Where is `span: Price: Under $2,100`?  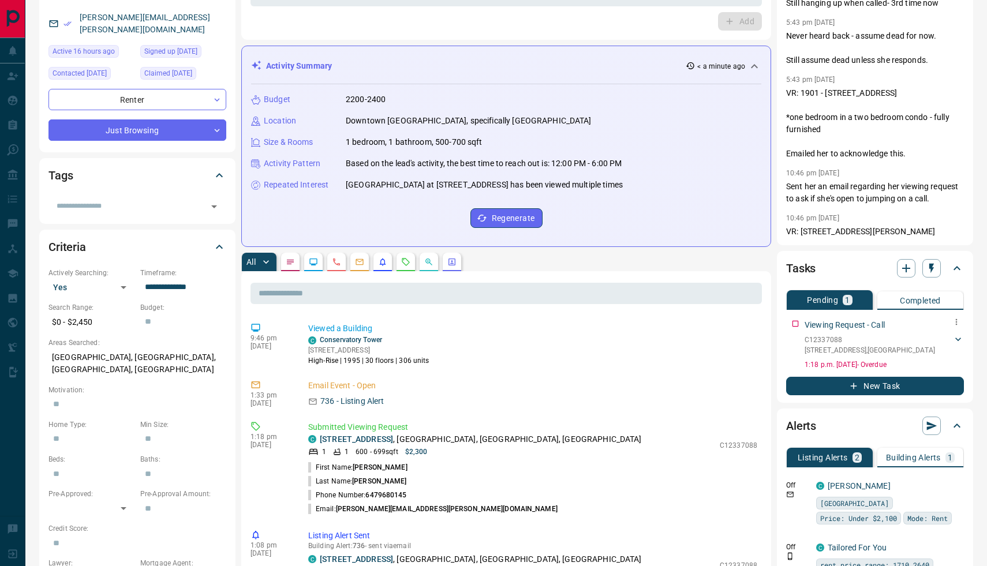 span: Price: Under $2,100 is located at coordinates (858, 518).